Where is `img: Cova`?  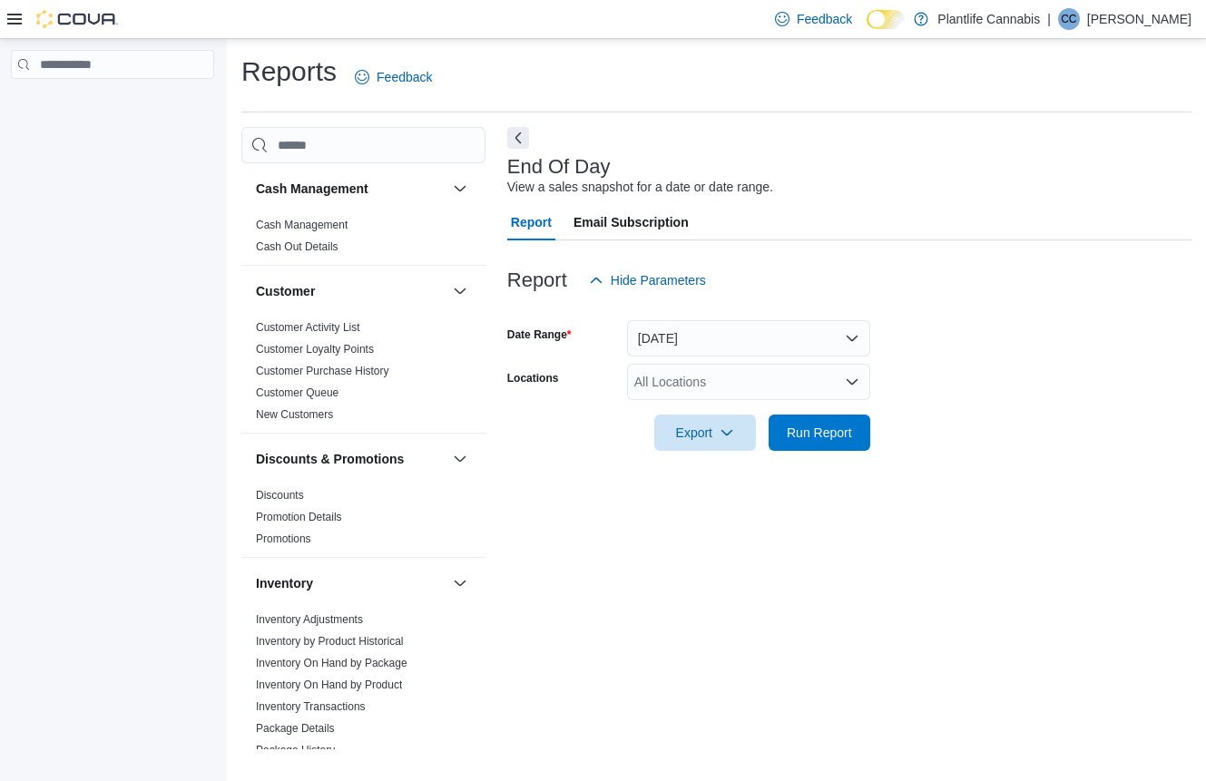 img: Cova is located at coordinates (77, 19).